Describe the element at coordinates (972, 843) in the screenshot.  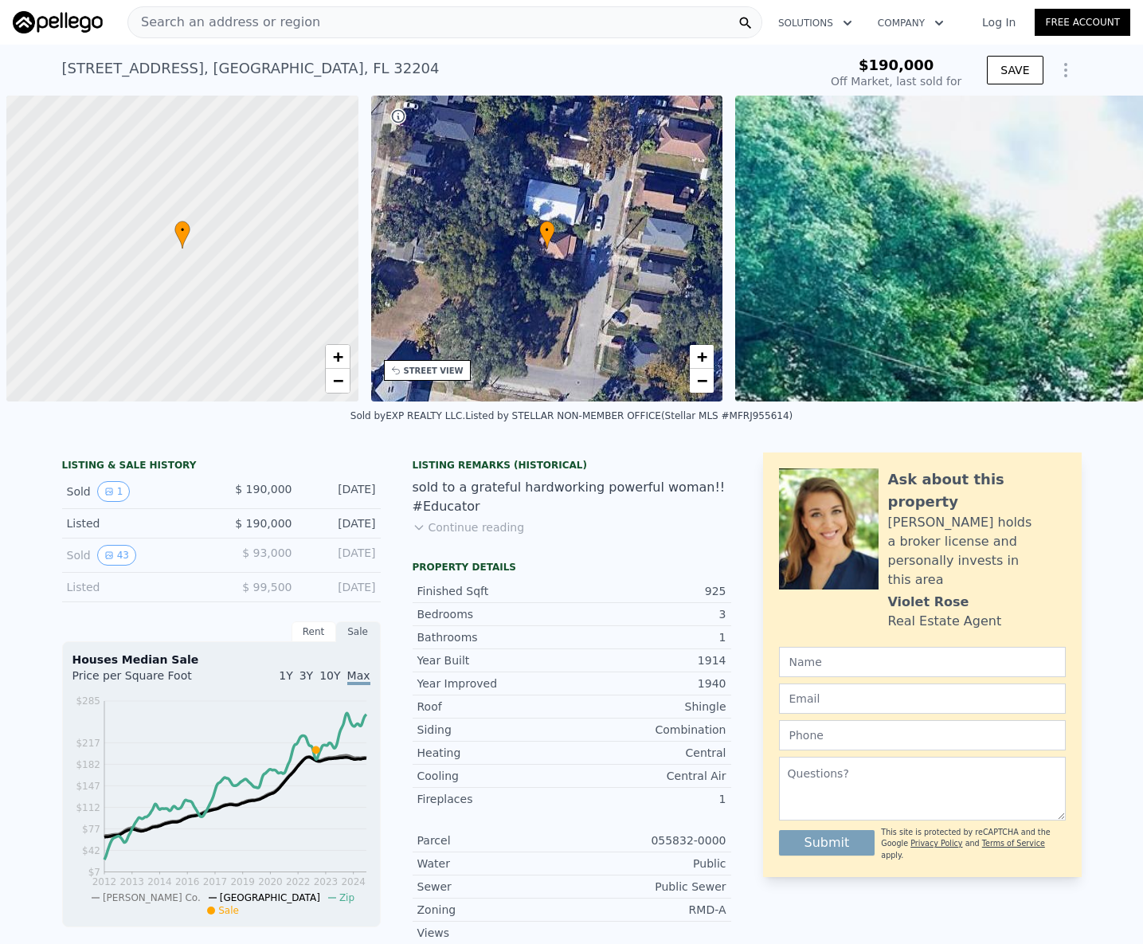
I see `div: This site is protected by reCAPTCHA and the Google and apply.` at that location.